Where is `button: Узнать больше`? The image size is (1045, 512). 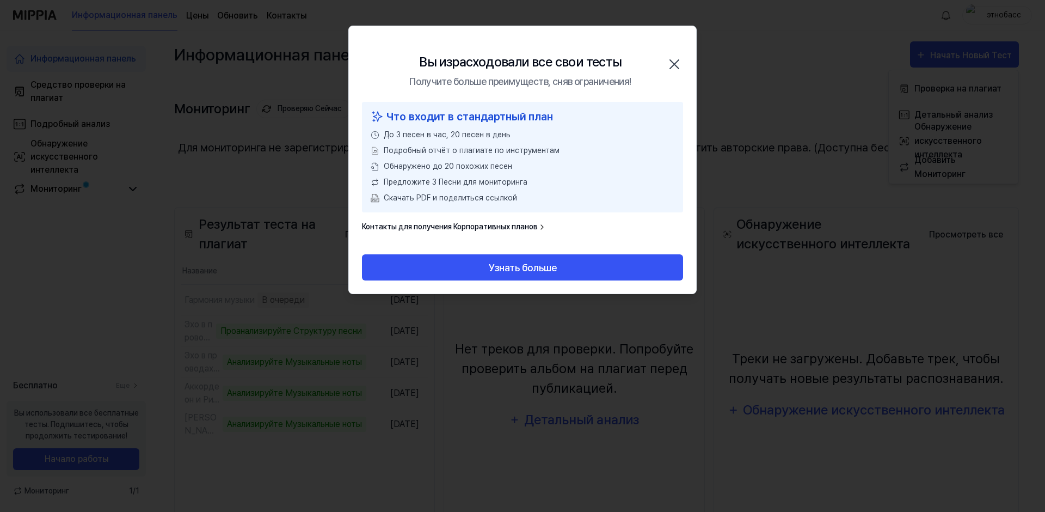
button: Узнать больше is located at coordinates (522, 267).